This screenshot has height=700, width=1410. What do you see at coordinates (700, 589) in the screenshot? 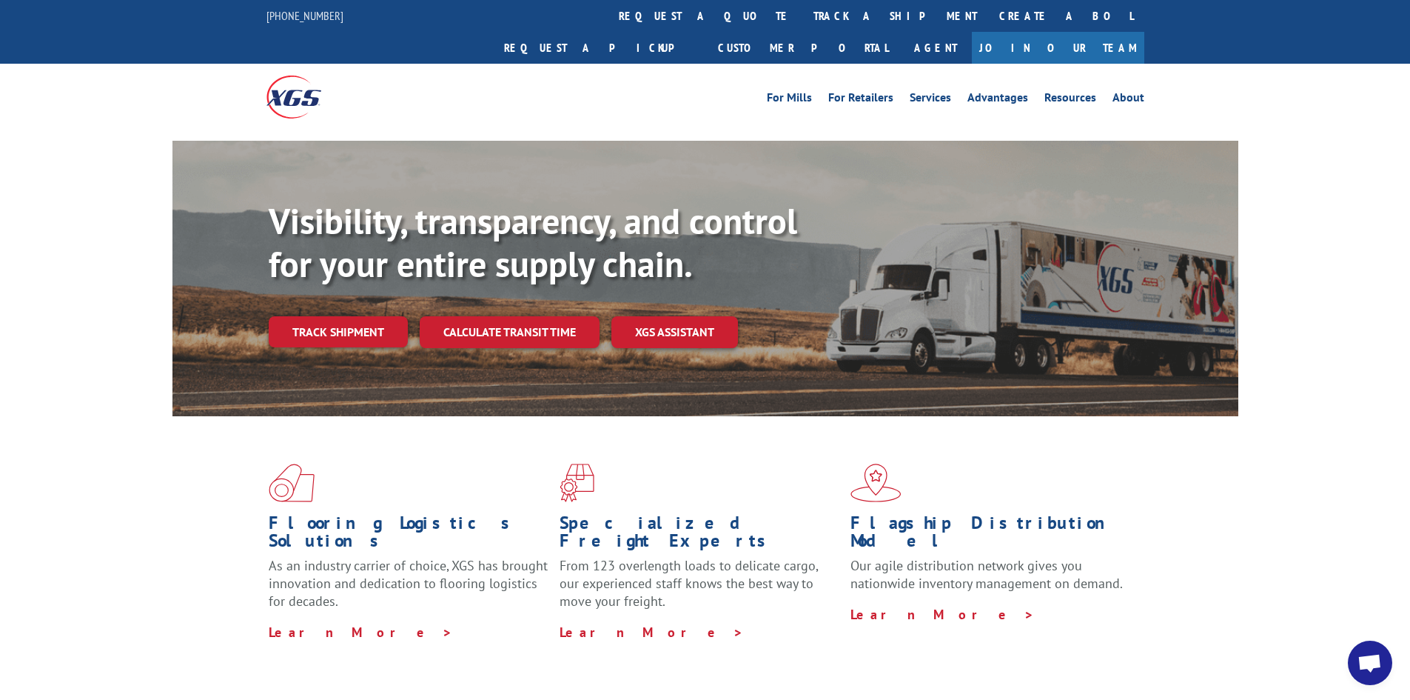
I see `p: From 123 overlength loads to delicate cargo, our experienced staff knows the best way to move you...` at bounding box center [700, 589].